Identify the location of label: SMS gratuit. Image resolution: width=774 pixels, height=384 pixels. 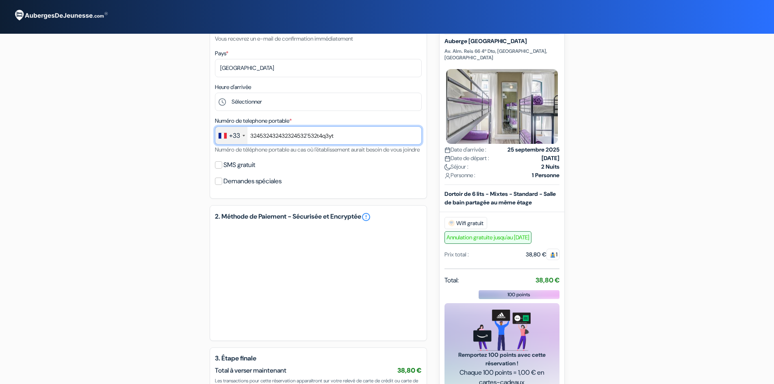
(239, 165).